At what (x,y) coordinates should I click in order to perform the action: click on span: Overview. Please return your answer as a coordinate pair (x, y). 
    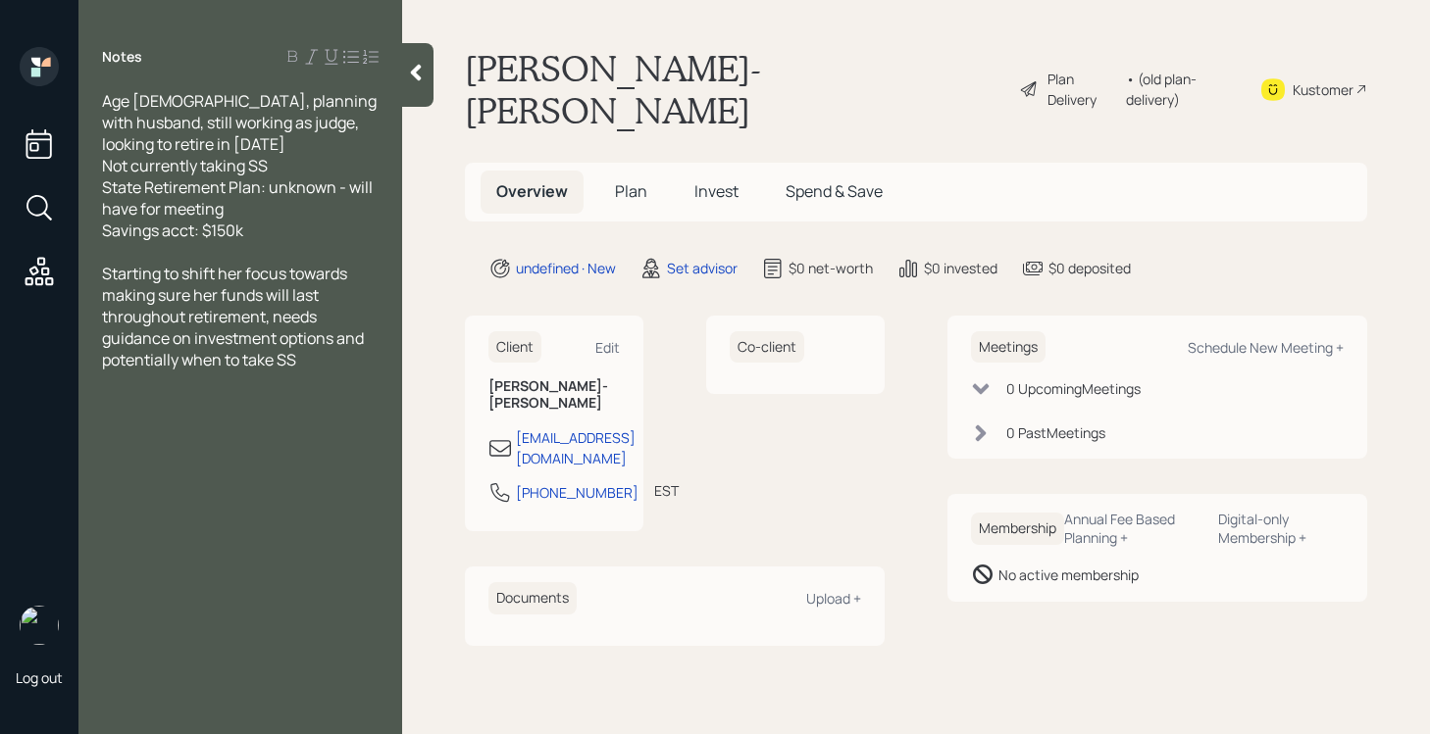
    Looking at the image, I should click on (531, 191).